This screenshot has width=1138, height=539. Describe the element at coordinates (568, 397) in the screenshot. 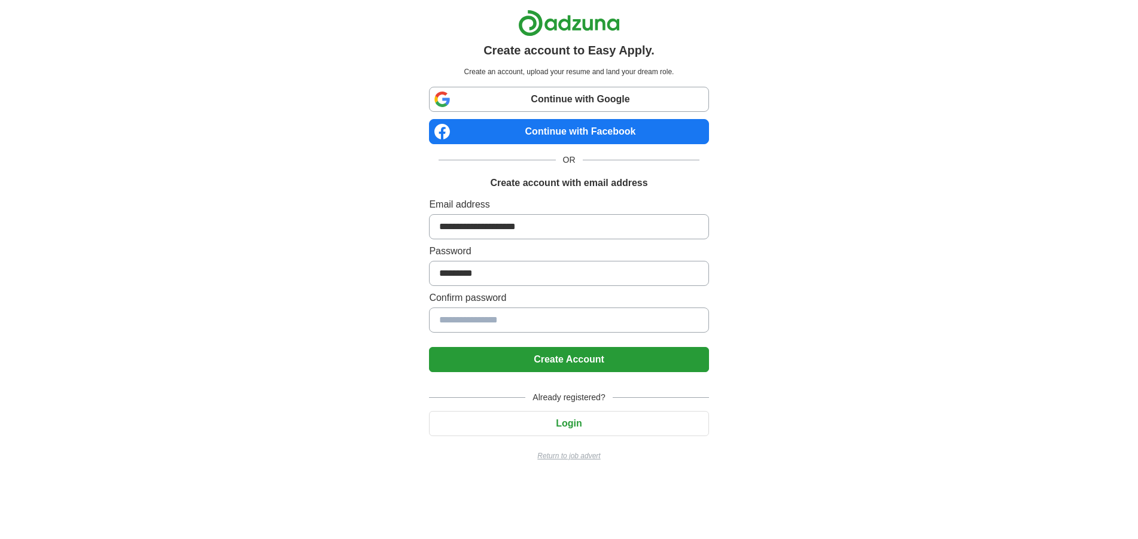

I see `span: Already registered?` at that location.